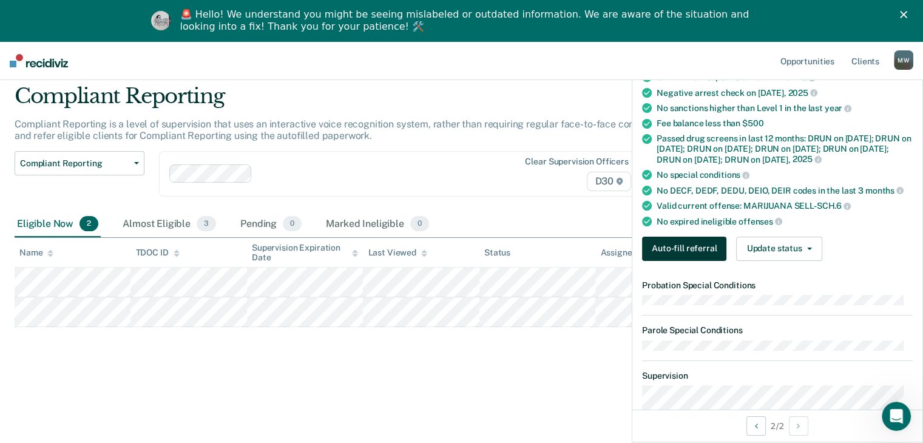  What do you see at coordinates (906, 15) in the screenshot?
I see `div: Close` at bounding box center [906, 15].